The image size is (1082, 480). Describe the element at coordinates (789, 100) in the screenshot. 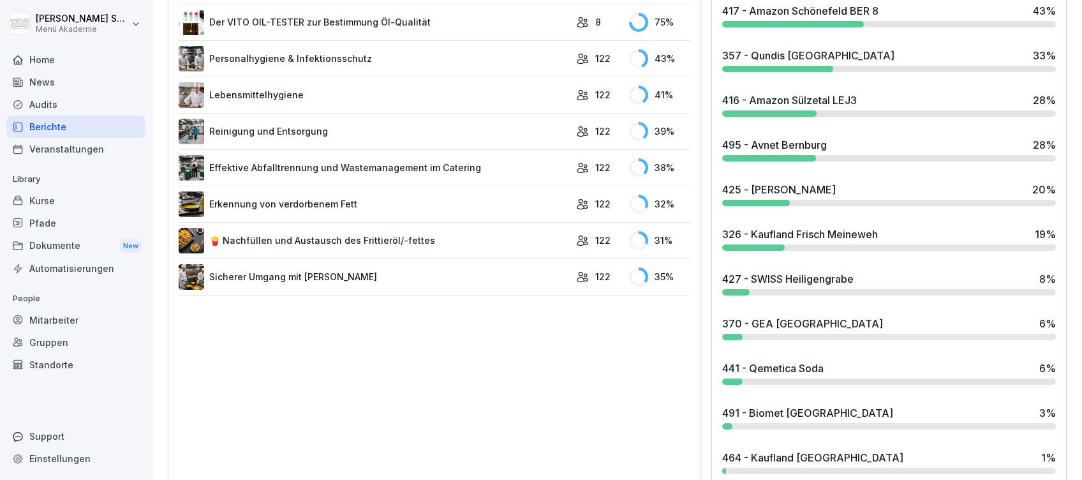

I see `div: 416 - Amazon Sülzetal LEJ3` at that location.